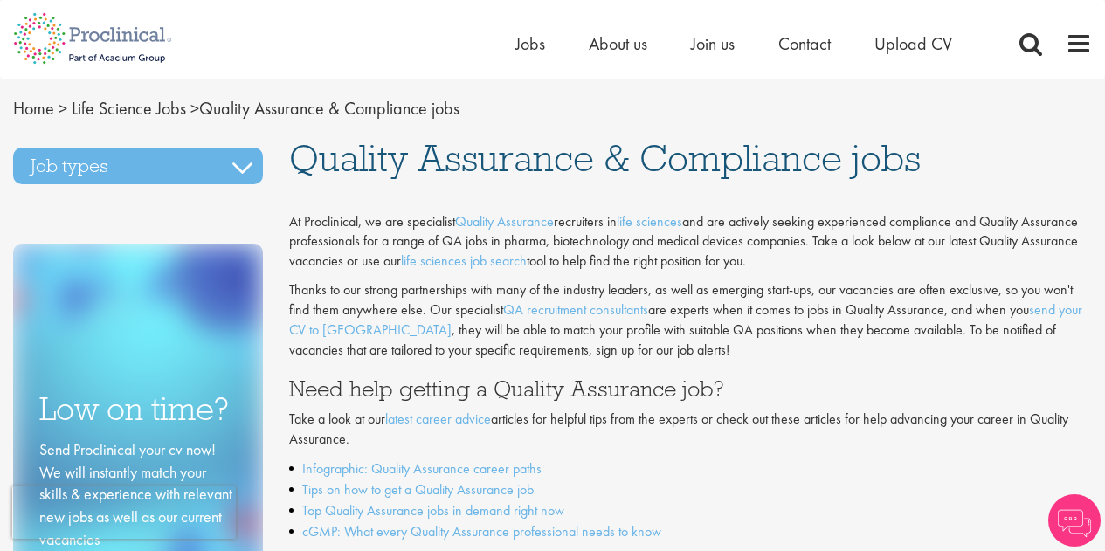 This screenshot has width=1105, height=551. I want to click on span: Join us, so click(713, 44).